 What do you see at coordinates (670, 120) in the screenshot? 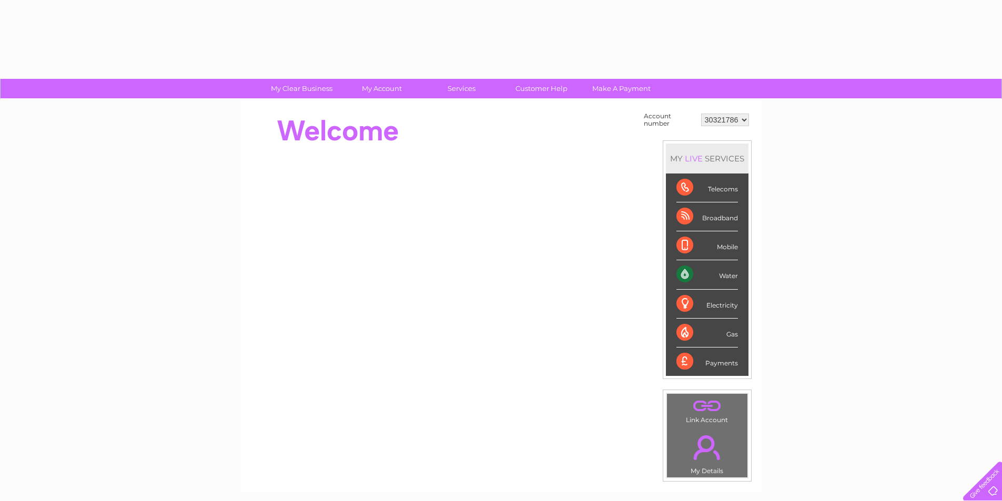
I see `td: Account number` at bounding box center [670, 120].